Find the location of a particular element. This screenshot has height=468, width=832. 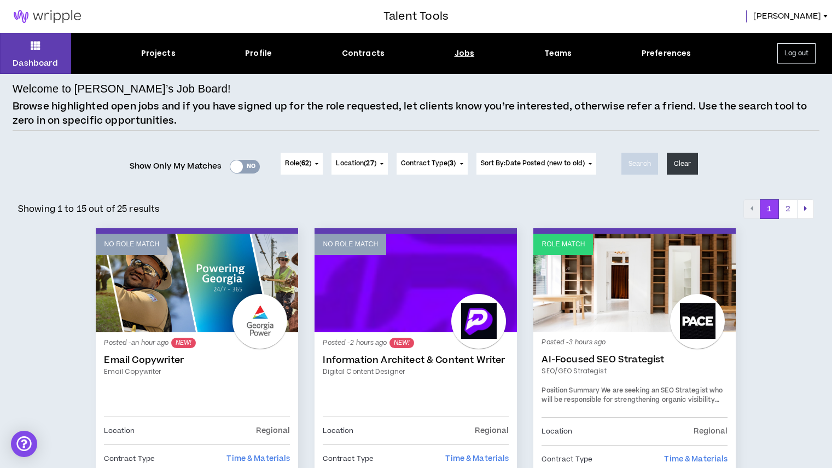

p: Posted - 2 hours ago is located at coordinates (416, 342).